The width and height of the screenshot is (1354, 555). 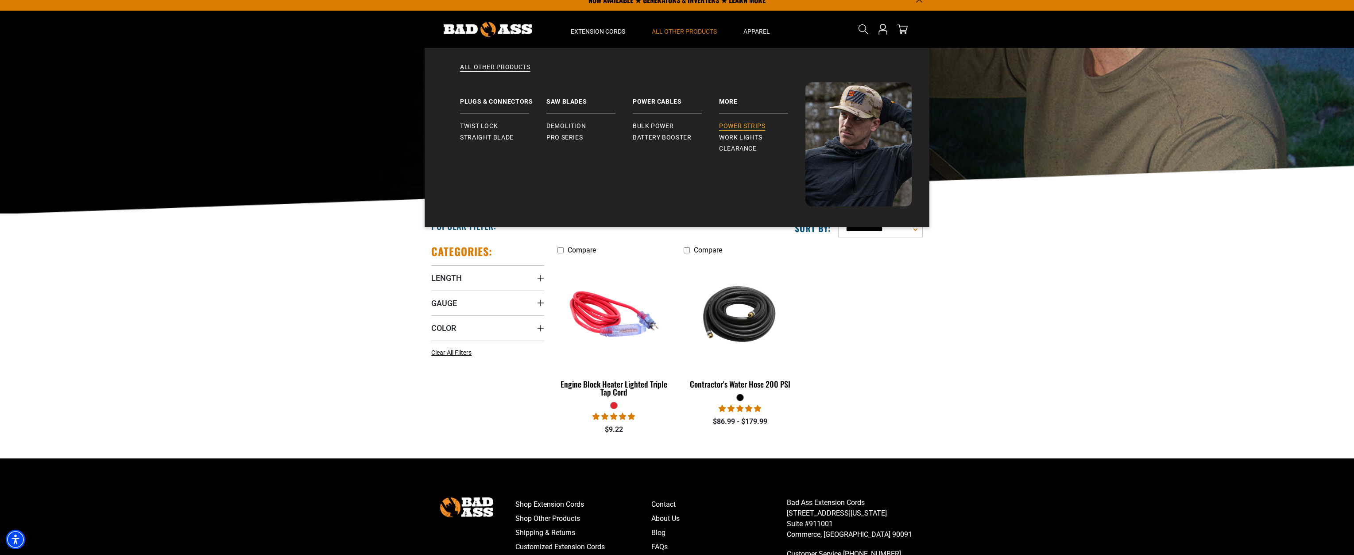 What do you see at coordinates (684, 29) in the screenshot?
I see `summary: All Other Products` at bounding box center [684, 29].